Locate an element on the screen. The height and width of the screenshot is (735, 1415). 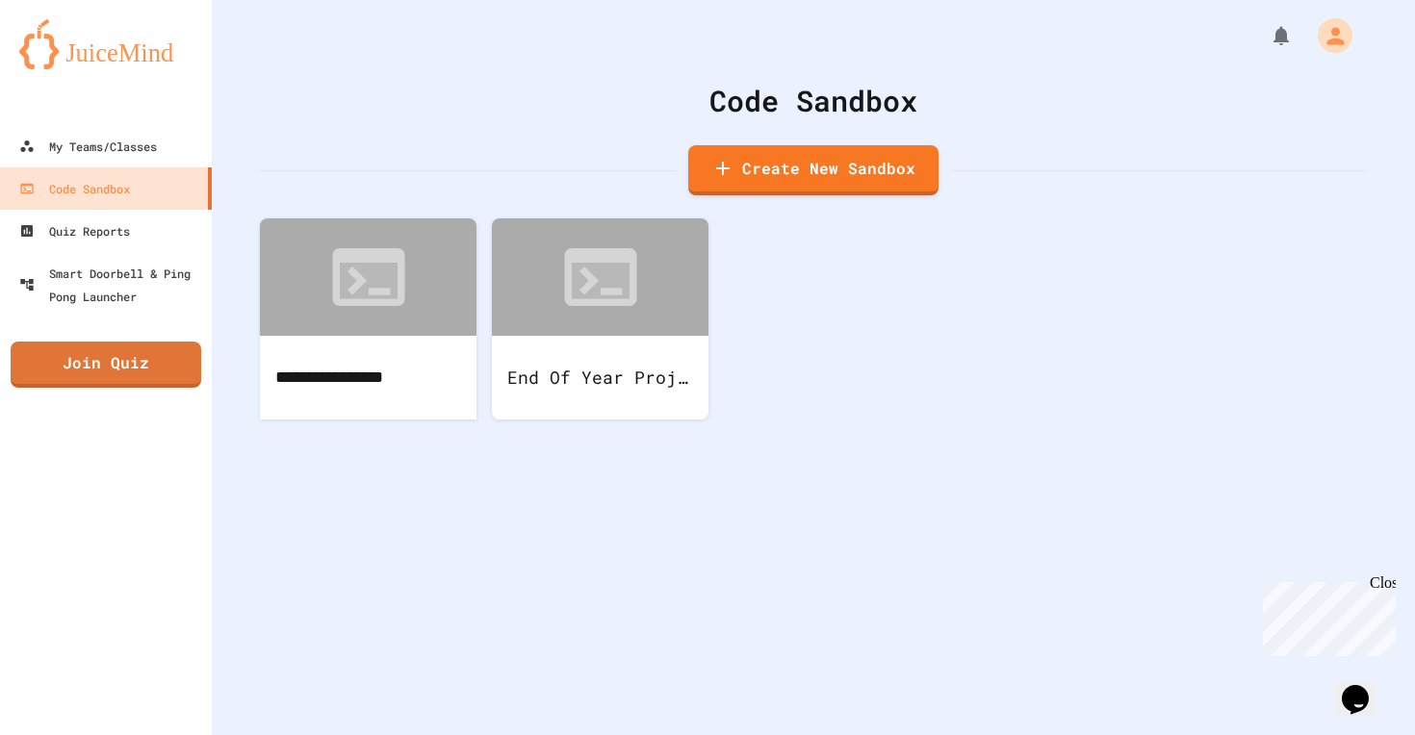
a: End Of Year Project 9th is located at coordinates (600, 319).